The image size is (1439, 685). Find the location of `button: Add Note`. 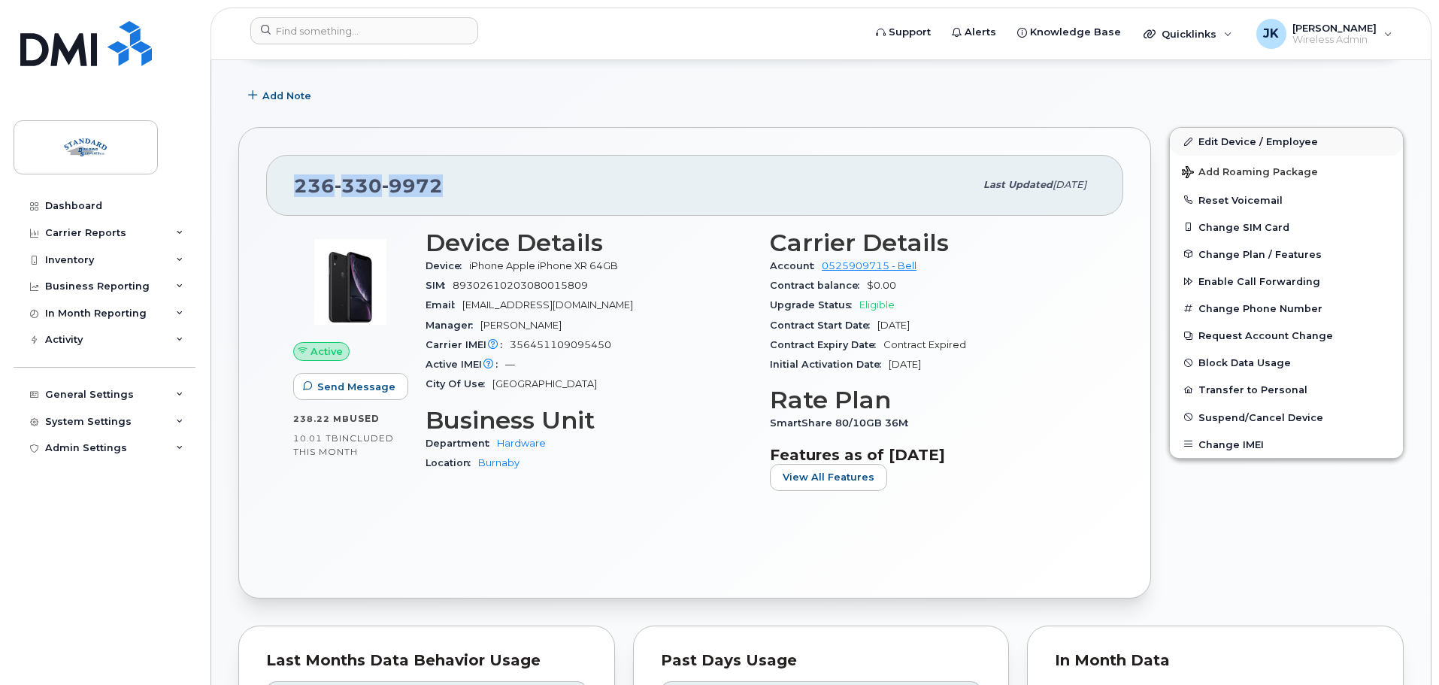

button: Add Note is located at coordinates (281, 95).